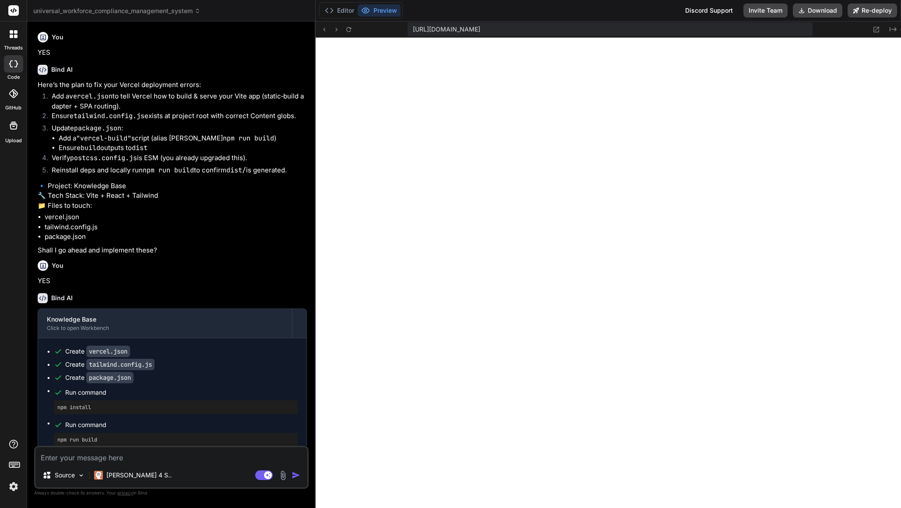 This screenshot has width=901, height=508. What do you see at coordinates (172, 250) in the screenshot?
I see `p: Shall I go ahead and implement these?` at bounding box center [172, 250].